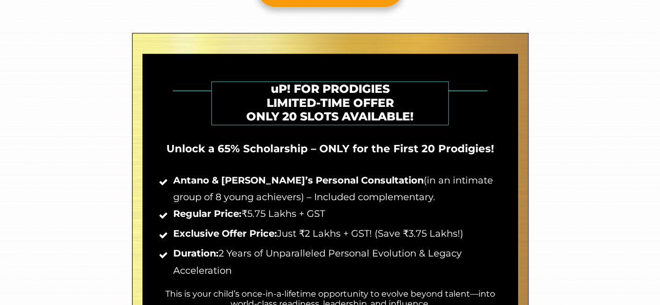  Describe the element at coordinates (330, 89) in the screenshot. I see `strong: uP! FOR PRODIGIES` at that location.